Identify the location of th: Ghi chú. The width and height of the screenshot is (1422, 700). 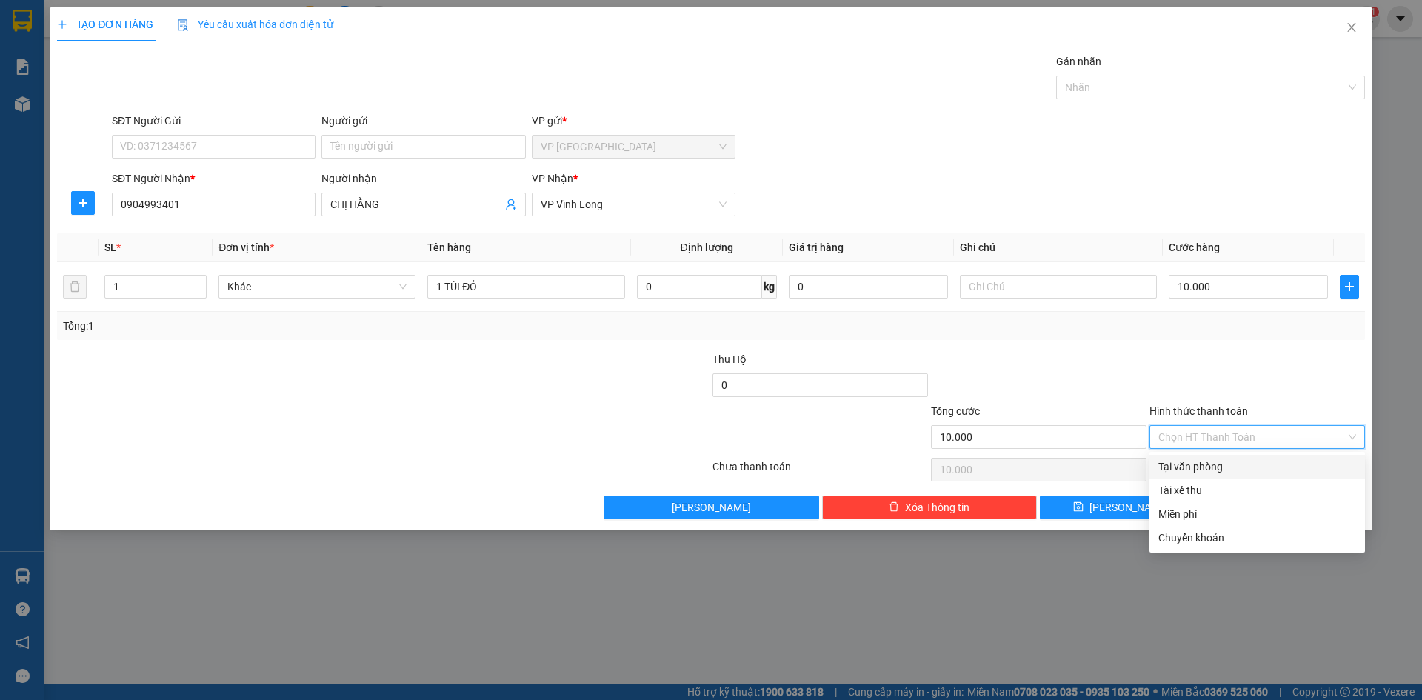
(1059, 247).